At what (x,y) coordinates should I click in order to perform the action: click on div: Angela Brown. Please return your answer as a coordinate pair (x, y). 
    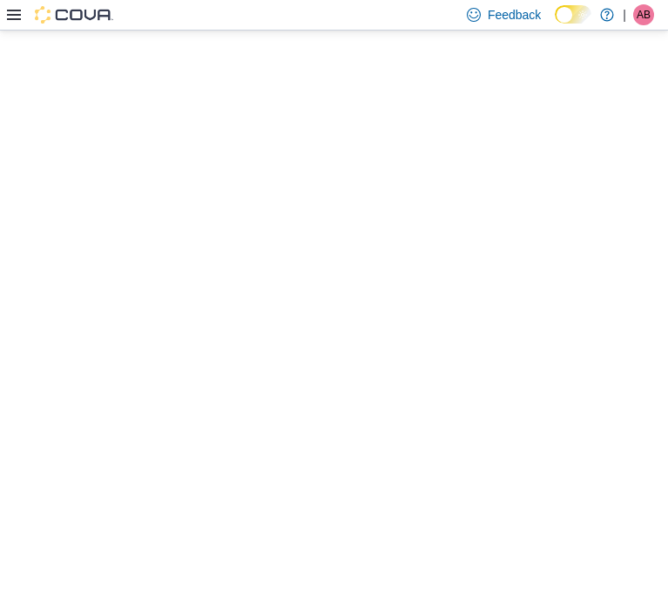
    Looking at the image, I should click on (644, 15).